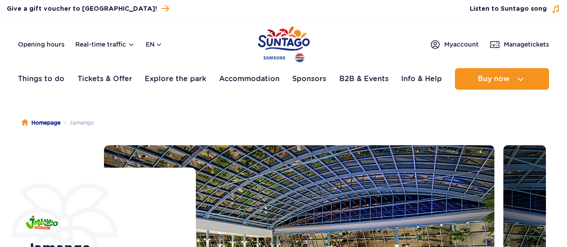 The image size is (567, 247). I want to click on a: Park of Poland, so click(284, 43).